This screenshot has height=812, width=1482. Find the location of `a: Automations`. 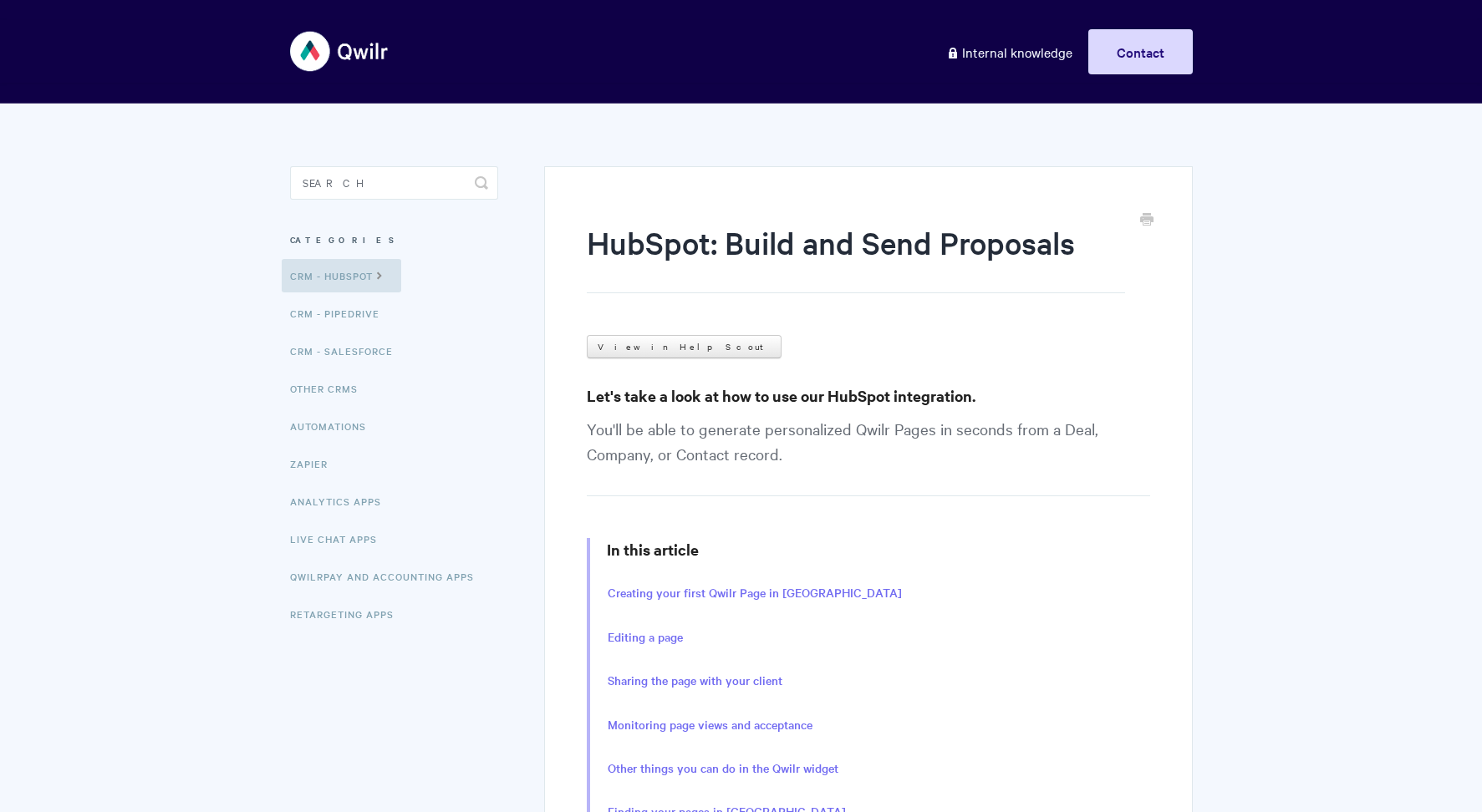

a: Automations is located at coordinates (334, 426).